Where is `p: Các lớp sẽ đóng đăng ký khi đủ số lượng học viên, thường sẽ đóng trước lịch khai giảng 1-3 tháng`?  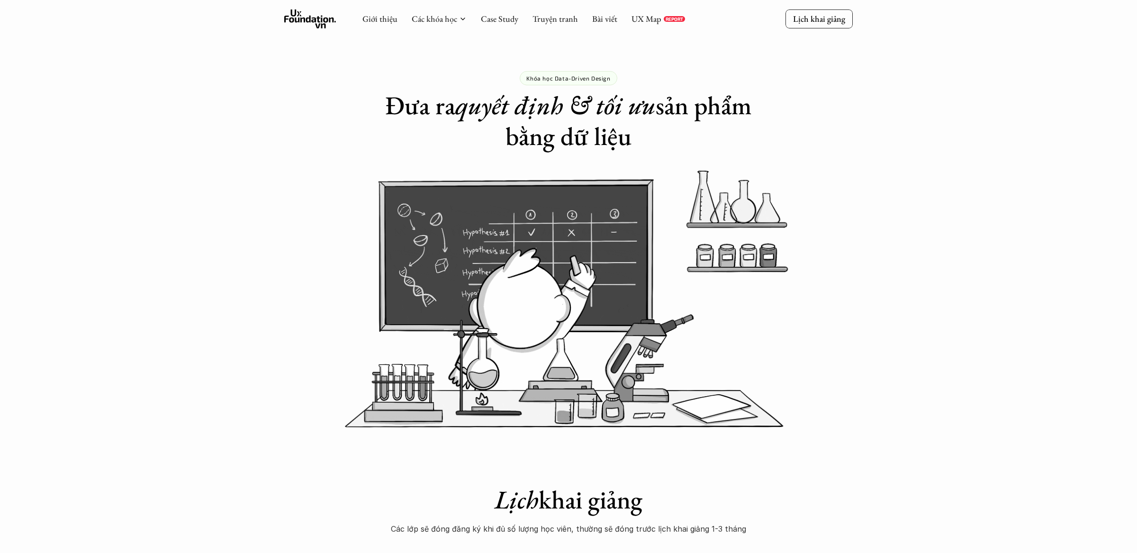 p: Các lớp sẽ đóng đăng ký khi đủ số lượng học viên, thường sẽ đóng trước lịch khai giảng 1-3 tháng is located at coordinates (568, 529).